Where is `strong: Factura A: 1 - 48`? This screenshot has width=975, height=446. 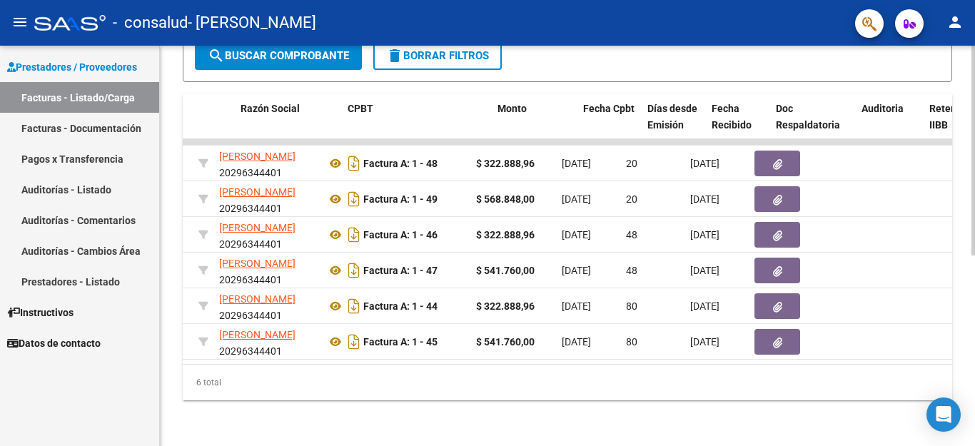
strong: Factura A: 1 - 48 is located at coordinates (400, 163).